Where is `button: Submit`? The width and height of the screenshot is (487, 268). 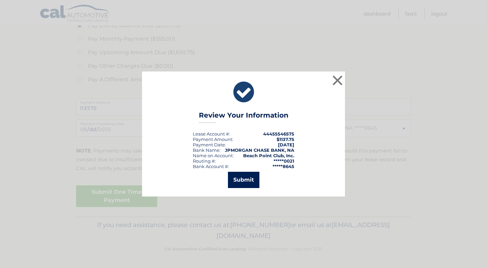 button: Submit is located at coordinates (244, 180).